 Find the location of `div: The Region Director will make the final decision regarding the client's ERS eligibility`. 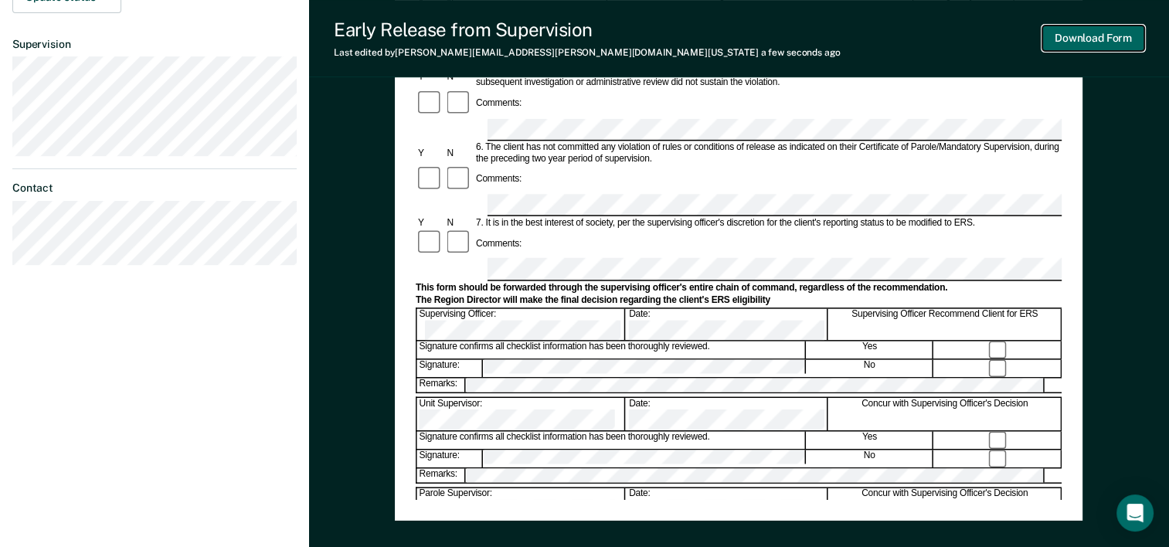

div: The Region Director will make the final decision regarding the client's ERS eligibility is located at coordinates (739, 300).